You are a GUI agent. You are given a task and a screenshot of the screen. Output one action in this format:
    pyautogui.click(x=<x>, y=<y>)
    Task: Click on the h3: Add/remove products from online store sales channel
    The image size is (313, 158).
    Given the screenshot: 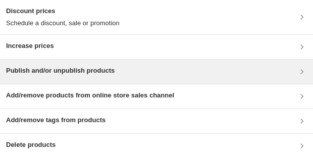 What is the action you would take?
    pyautogui.click(x=90, y=95)
    